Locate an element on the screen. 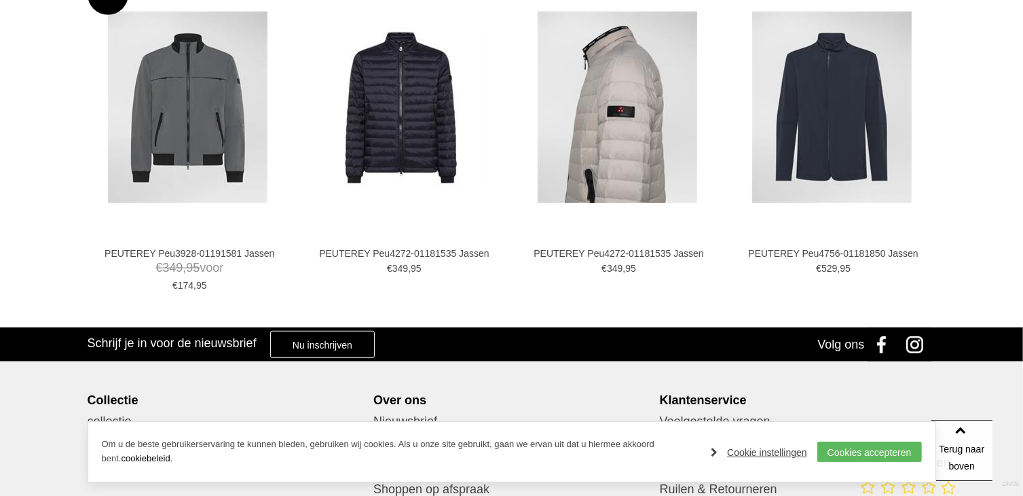 This screenshot has width=1023, height=496. a: Nu inschrijven is located at coordinates (322, 344).